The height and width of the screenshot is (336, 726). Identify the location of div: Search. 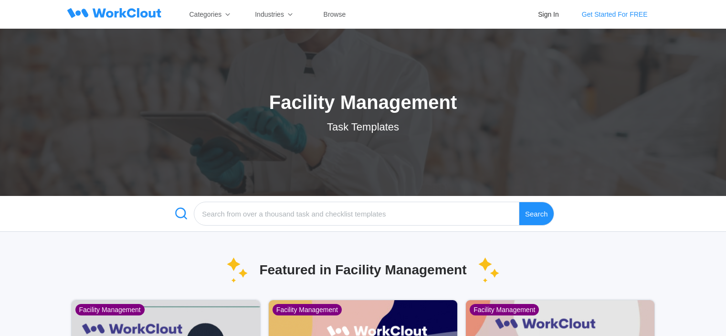
(536, 213).